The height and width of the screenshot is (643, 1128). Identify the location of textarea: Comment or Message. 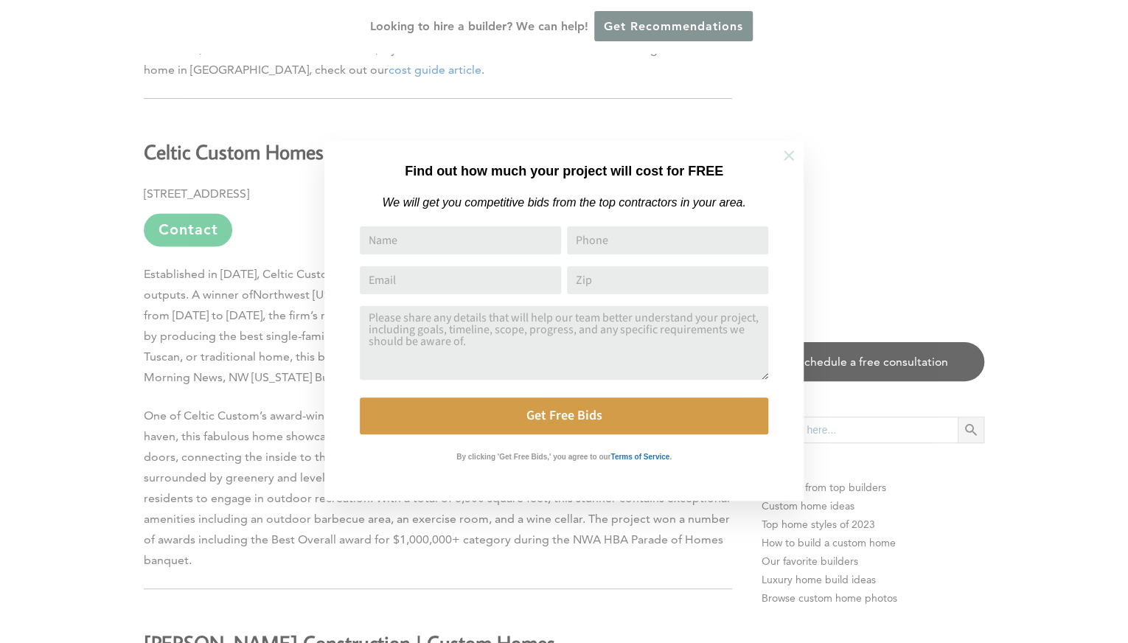
(564, 343).